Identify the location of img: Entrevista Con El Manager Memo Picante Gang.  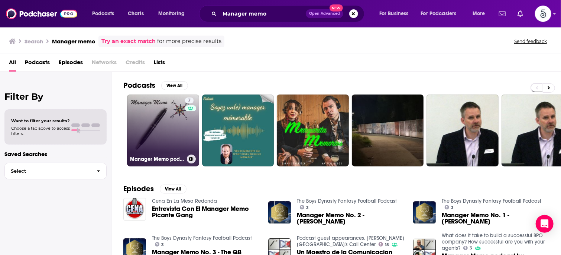
(134, 209).